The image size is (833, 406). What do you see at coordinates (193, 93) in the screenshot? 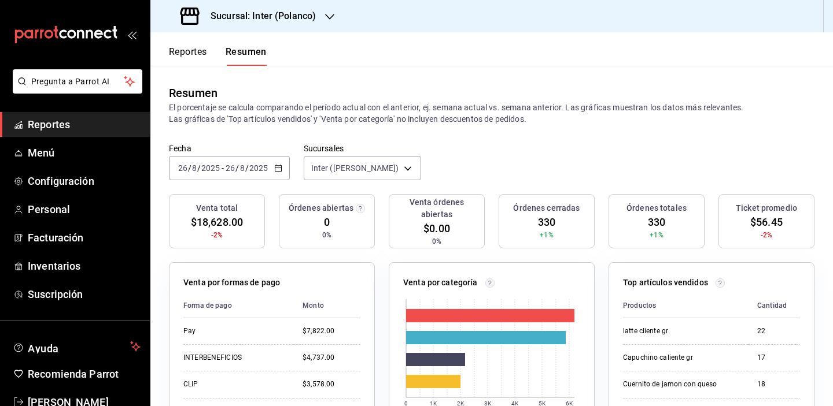
I see `div: Resumen` at bounding box center [193, 93].